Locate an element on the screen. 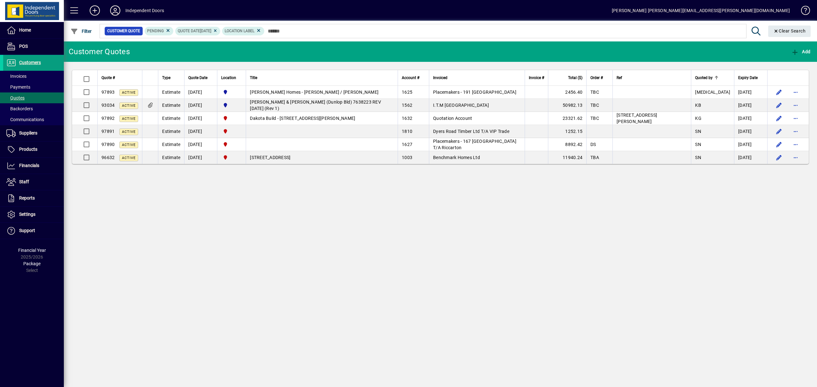 The height and width of the screenshot is (387, 817). span: Benchmark Homes Ltd is located at coordinates (456, 158).